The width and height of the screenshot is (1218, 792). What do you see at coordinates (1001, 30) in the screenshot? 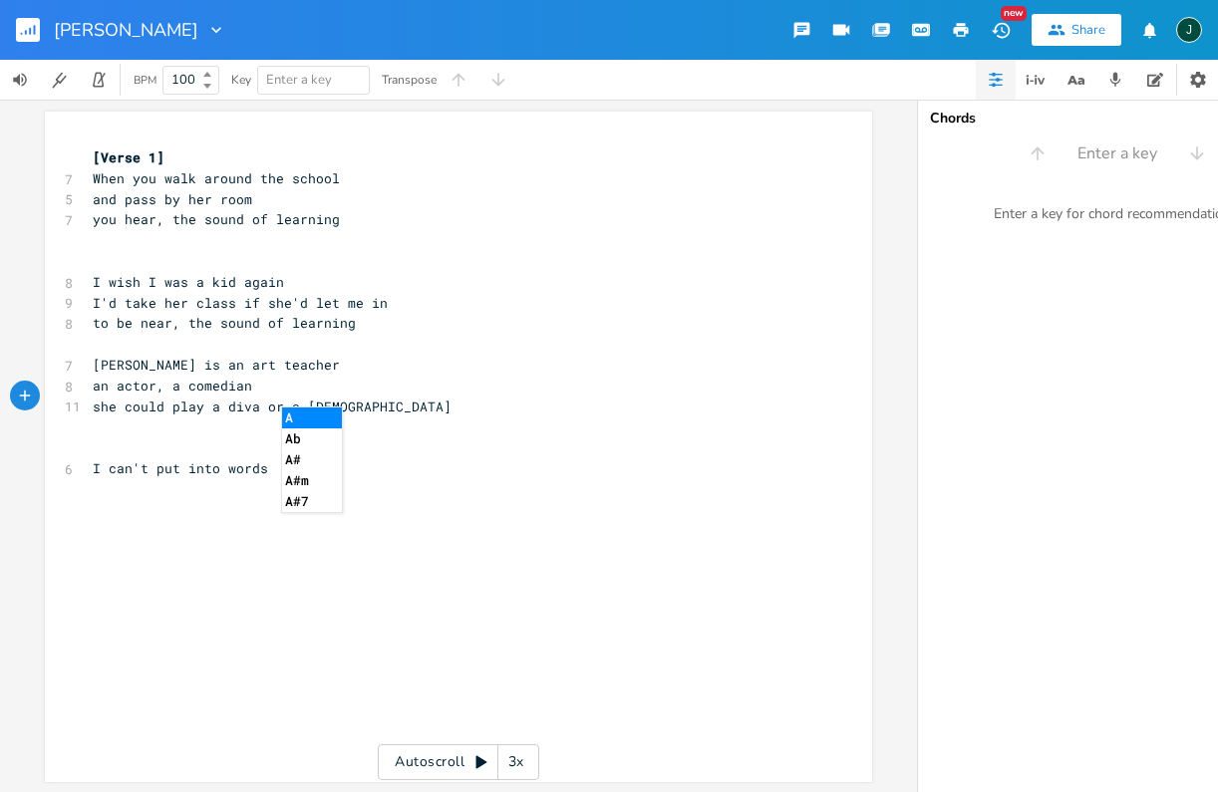
I see `button: New` at bounding box center [1001, 30].